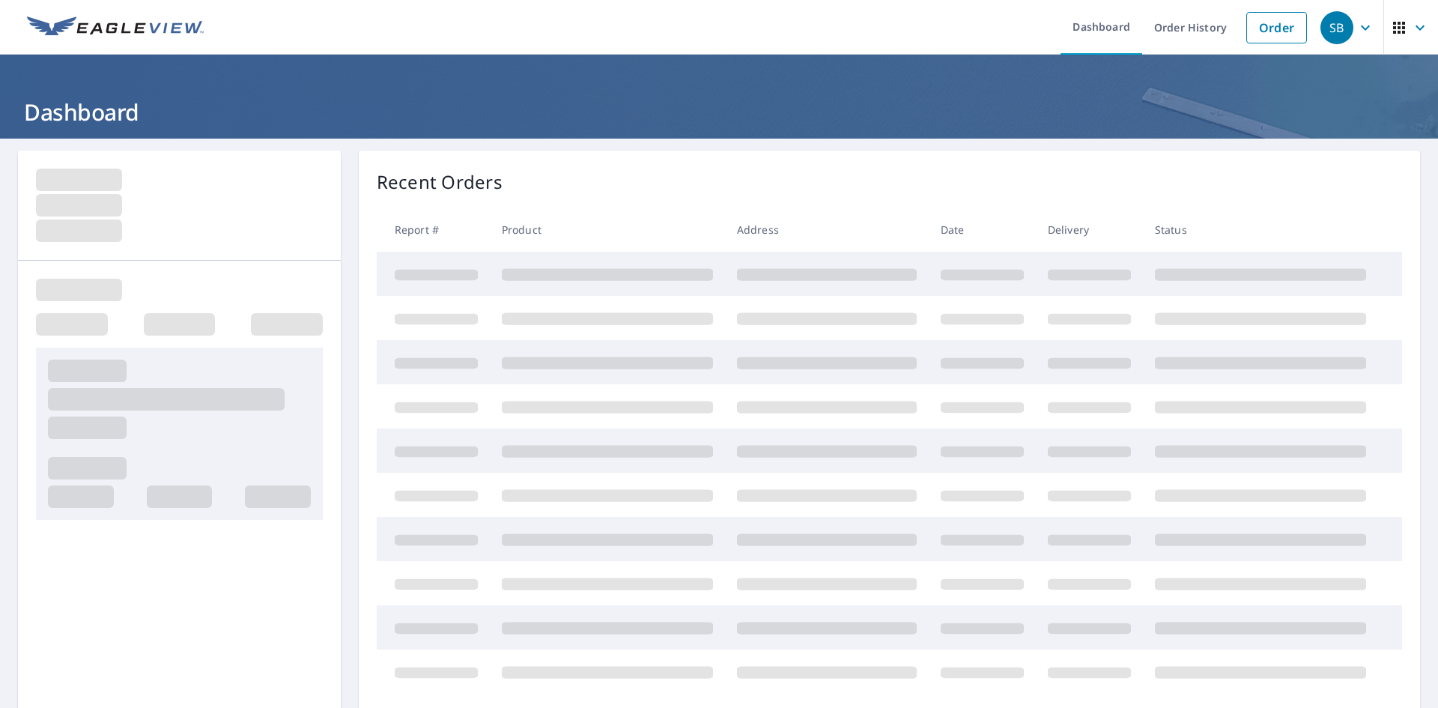 This screenshot has width=1438, height=708. What do you see at coordinates (115, 28) in the screenshot?
I see `img: EV Logo` at bounding box center [115, 28].